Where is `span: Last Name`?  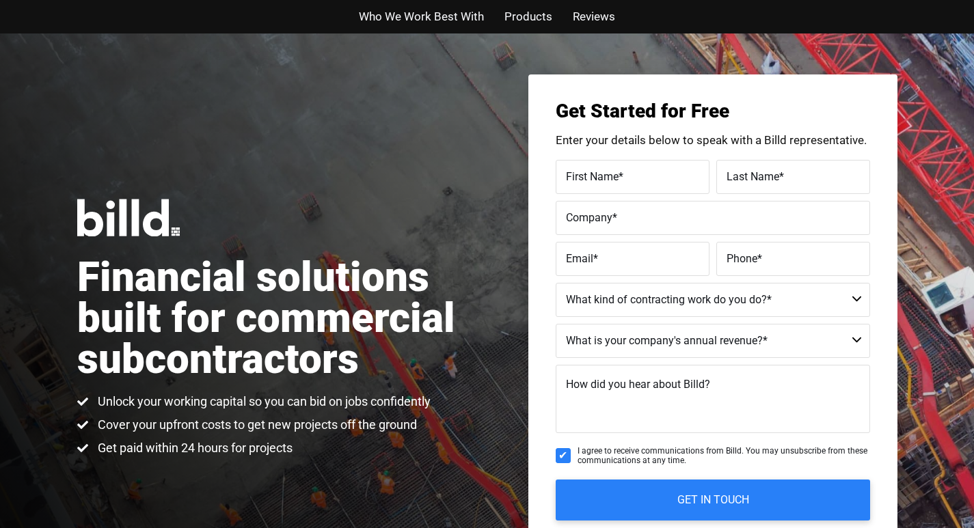
span: Last Name is located at coordinates (753, 176).